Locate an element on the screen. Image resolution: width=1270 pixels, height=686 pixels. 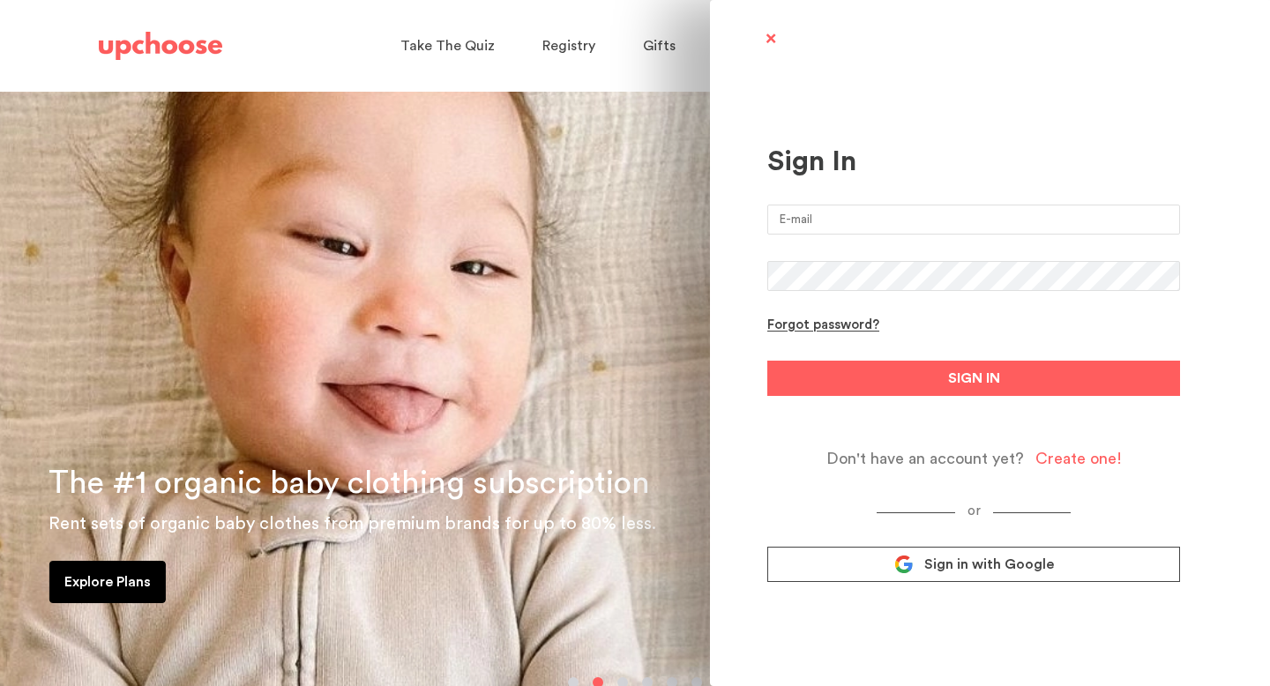
span: Sign in with Google is located at coordinates (989, 565).